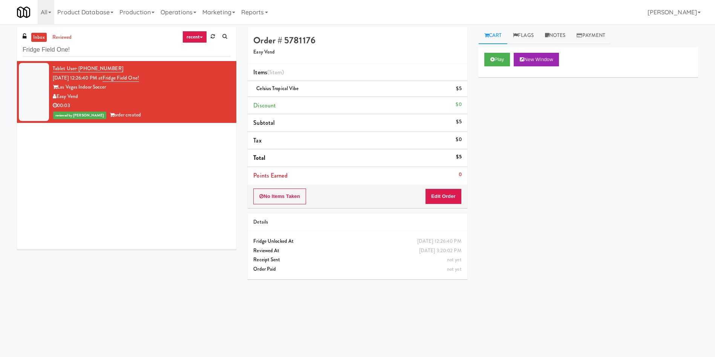  What do you see at coordinates (264, 105) in the screenshot?
I see `span: Discount` at bounding box center [264, 105].